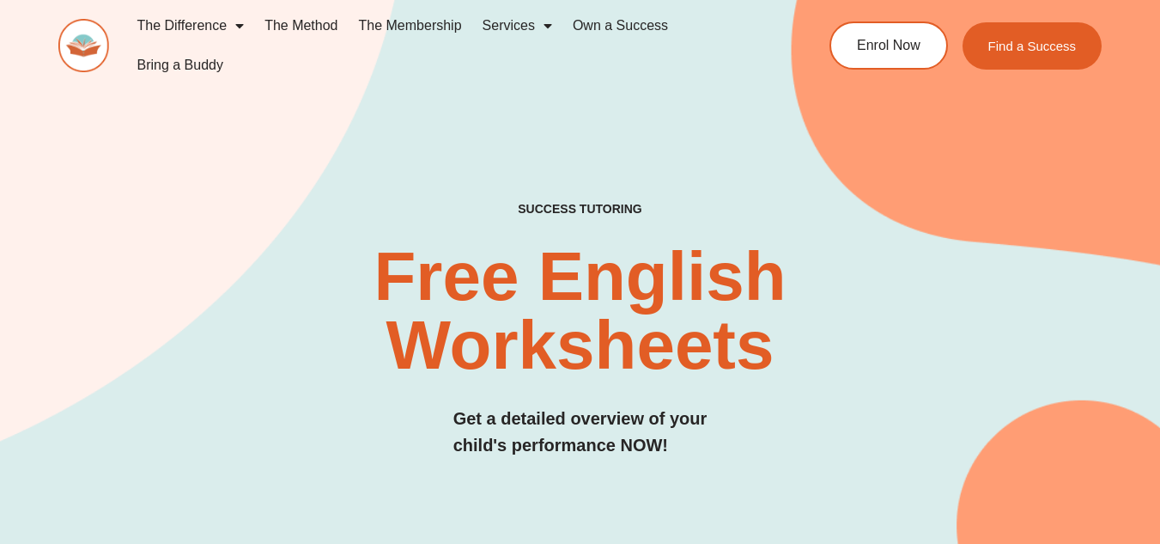 Image resolution: width=1160 pixels, height=544 pixels. I want to click on a: Services, so click(517, 26).